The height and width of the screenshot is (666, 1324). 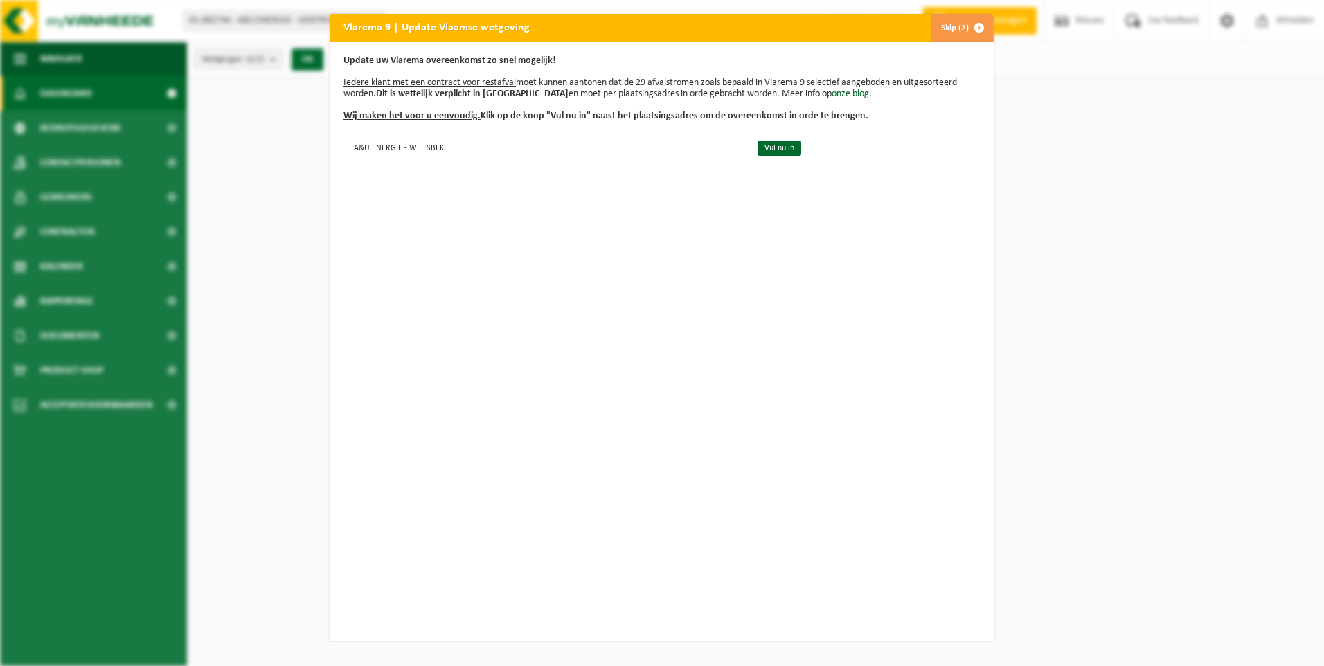 I want to click on u: Iedere klant met een contract voor restafval, so click(x=429, y=82).